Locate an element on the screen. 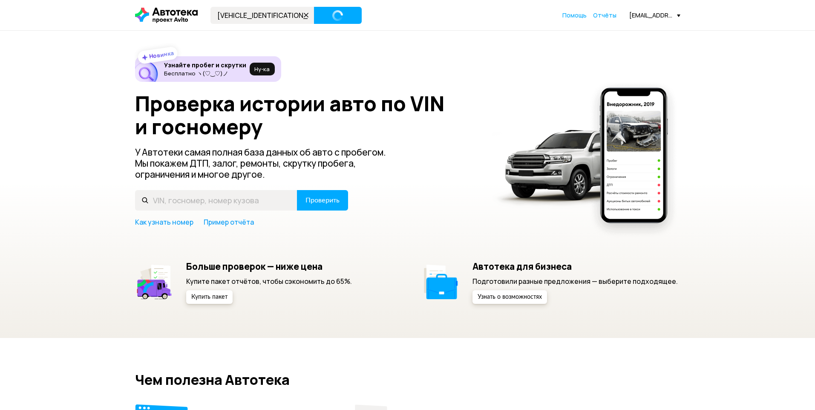 The image size is (815, 410). p: Купите пакет отчётов, чтобы сэкономить до 65%. is located at coordinates (269, 281).